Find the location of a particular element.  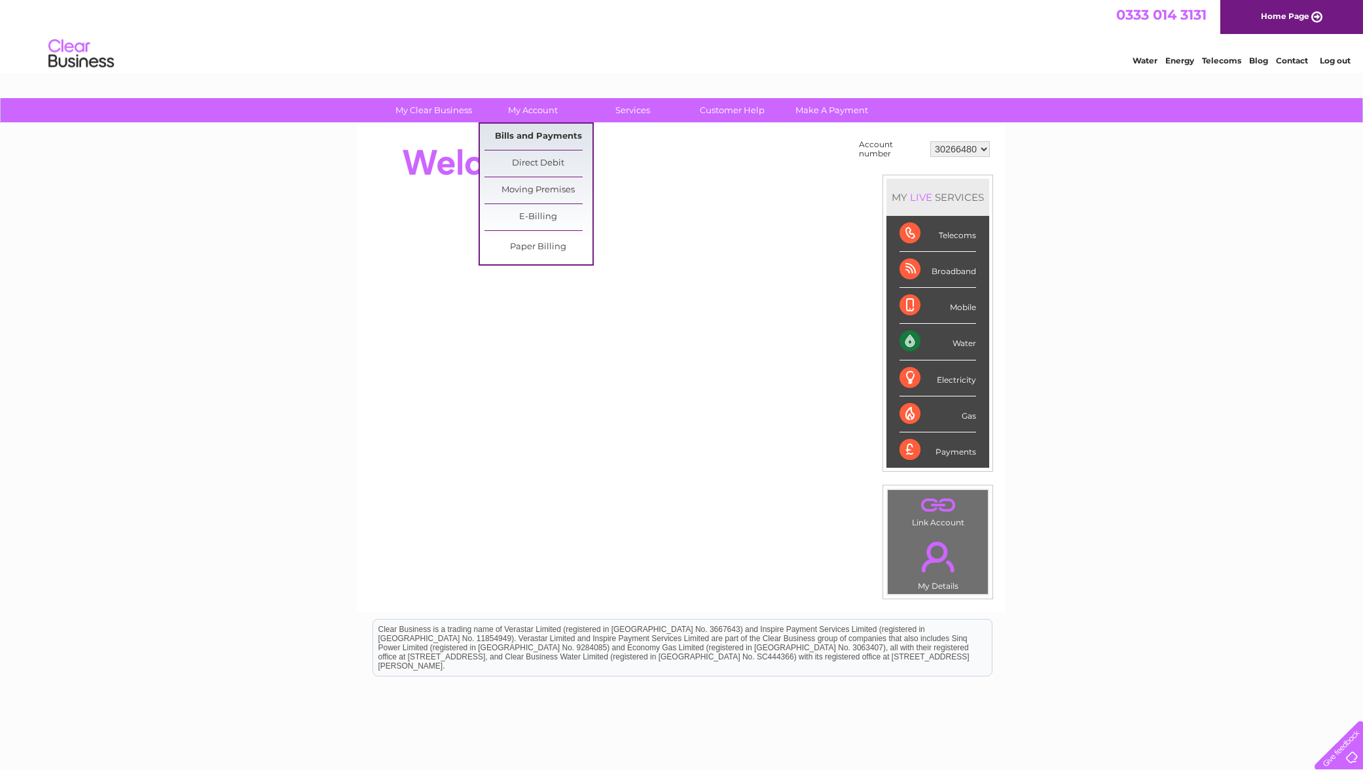

div: Water is located at coordinates (937, 342).